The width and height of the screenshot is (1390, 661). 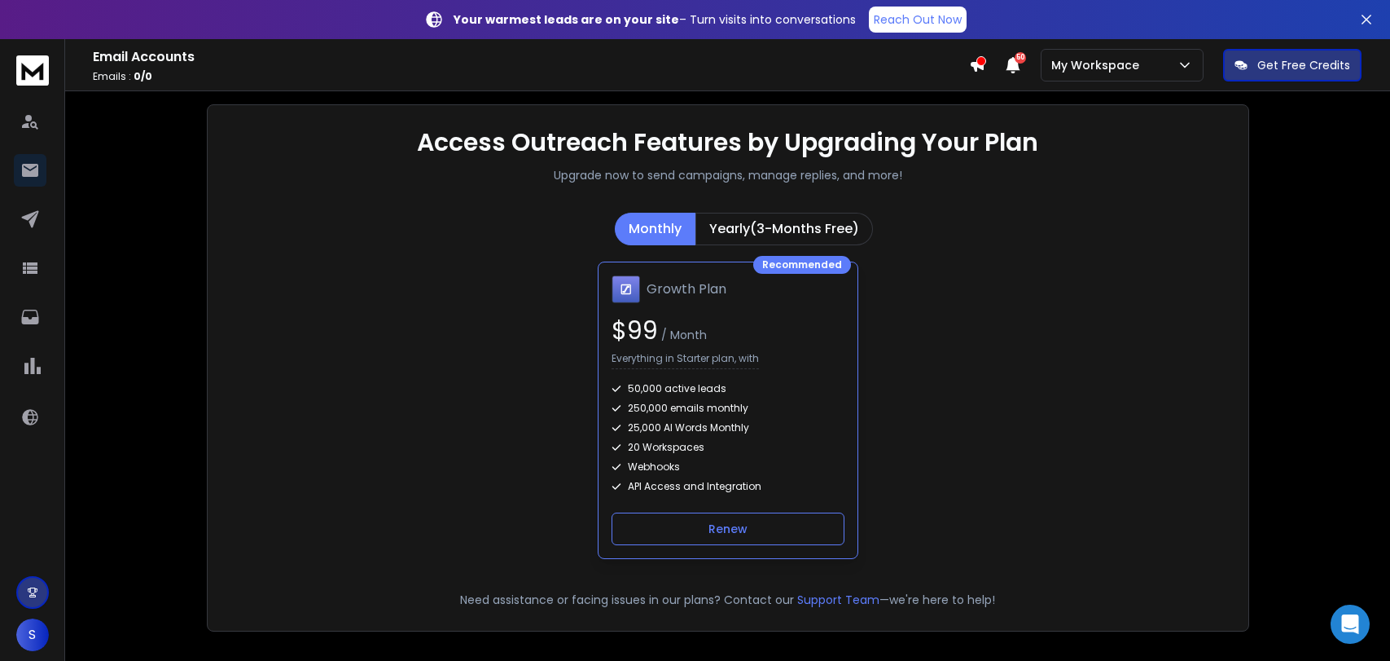 What do you see at coordinates (728, 388) in the screenshot?
I see `div: 50,000 active leads` at bounding box center [728, 388].